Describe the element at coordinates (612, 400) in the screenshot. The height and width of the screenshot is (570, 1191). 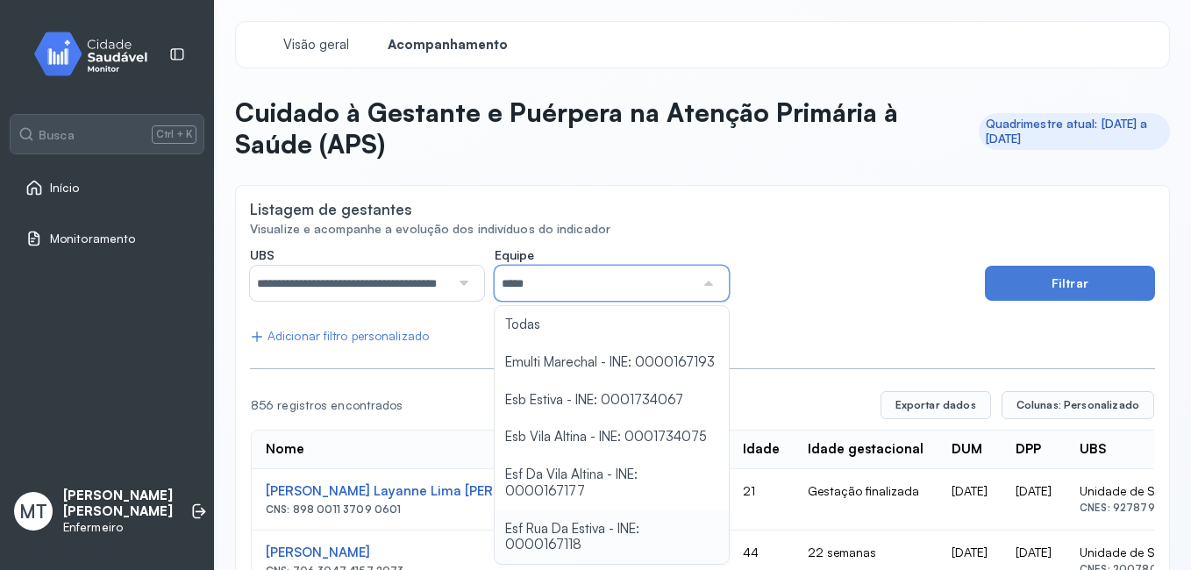
I see `li: Esb Estiva - INE: 0001734067` at that location.